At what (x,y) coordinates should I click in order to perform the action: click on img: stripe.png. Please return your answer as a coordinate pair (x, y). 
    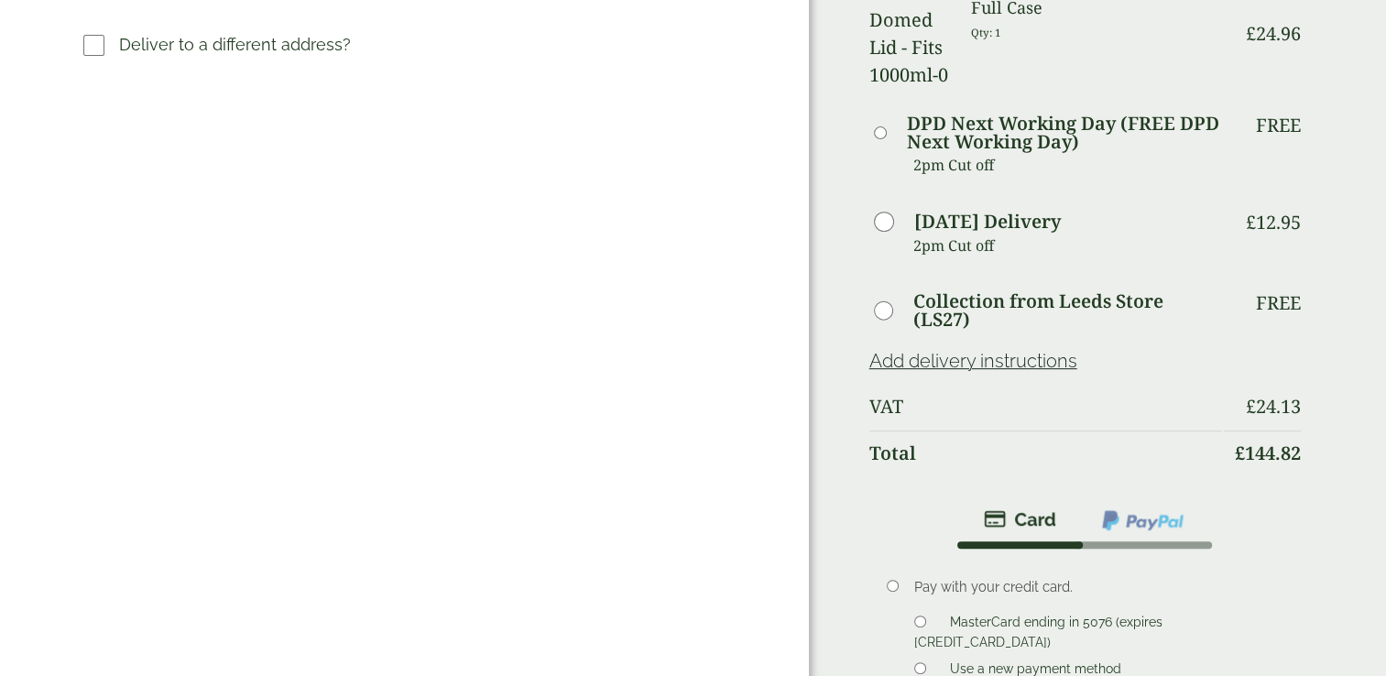
    Looking at the image, I should click on (1019, 519).